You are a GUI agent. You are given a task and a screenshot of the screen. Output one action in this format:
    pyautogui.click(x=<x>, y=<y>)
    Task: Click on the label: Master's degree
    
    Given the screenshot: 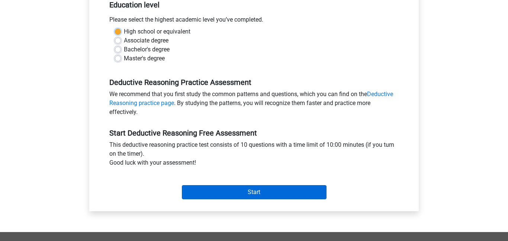 What is the action you would take?
    pyautogui.click(x=144, y=58)
    